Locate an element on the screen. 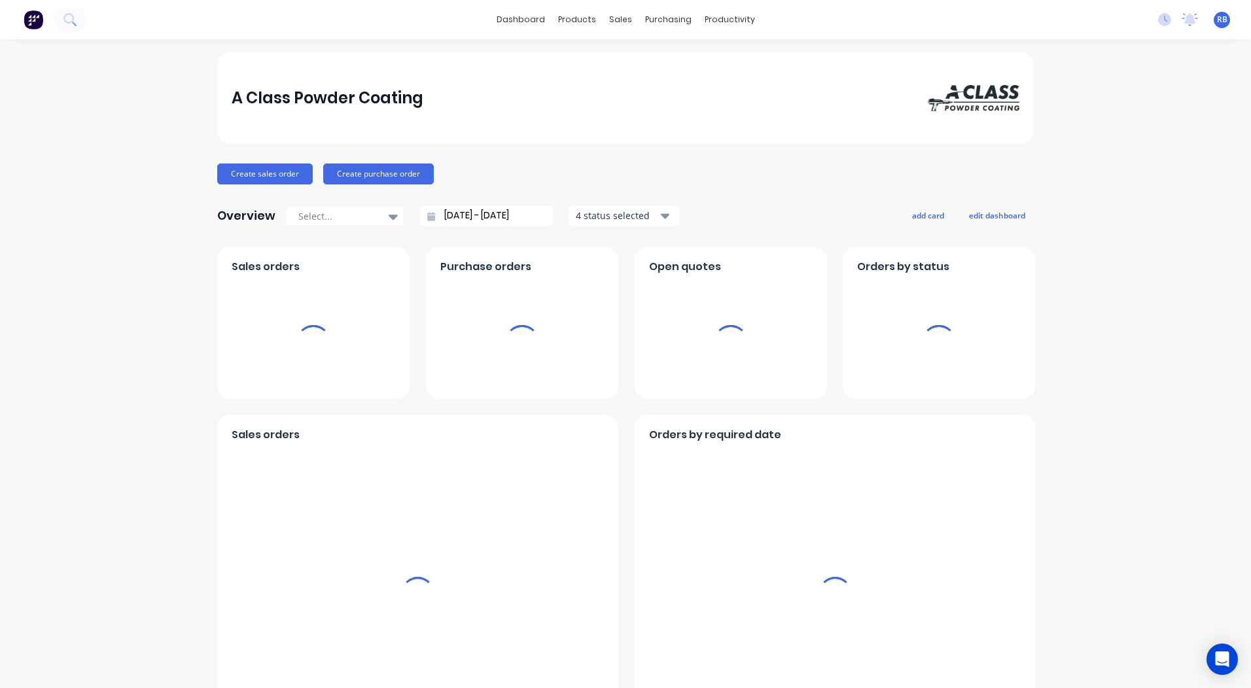  button: Create sales order is located at coordinates (265, 174).